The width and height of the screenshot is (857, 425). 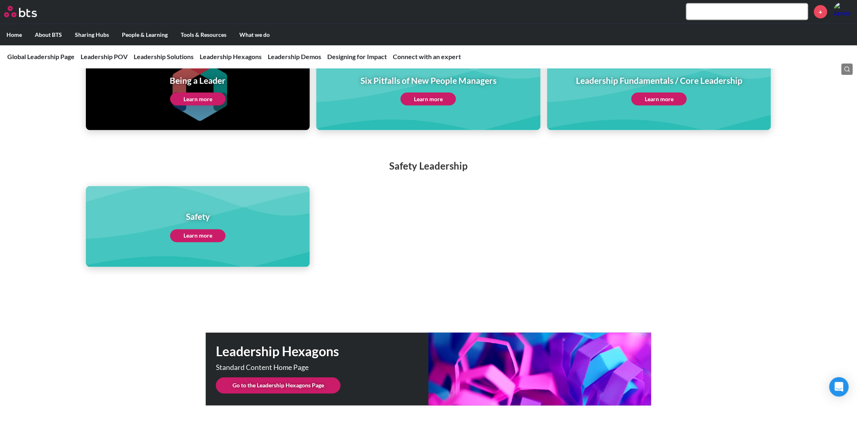 I want to click on label: About BTS, so click(x=48, y=35).